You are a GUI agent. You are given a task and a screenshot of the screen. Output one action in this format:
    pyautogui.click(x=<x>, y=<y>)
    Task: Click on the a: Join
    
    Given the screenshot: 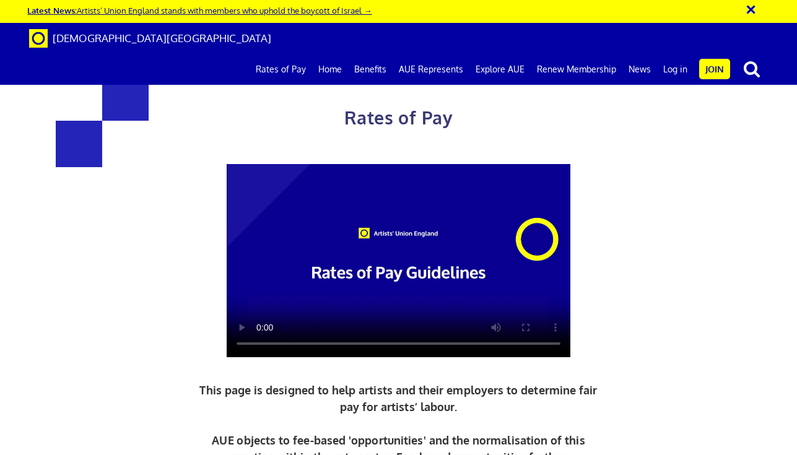 What is the action you would take?
    pyautogui.click(x=715, y=69)
    